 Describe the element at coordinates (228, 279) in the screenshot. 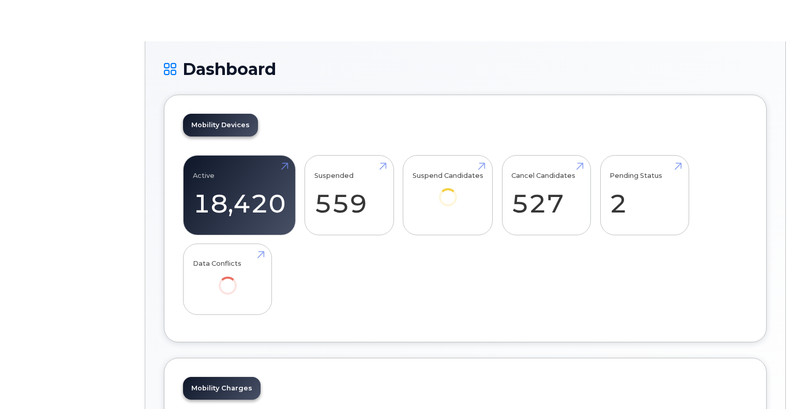

I see `a: Data Conflicts` at that location.